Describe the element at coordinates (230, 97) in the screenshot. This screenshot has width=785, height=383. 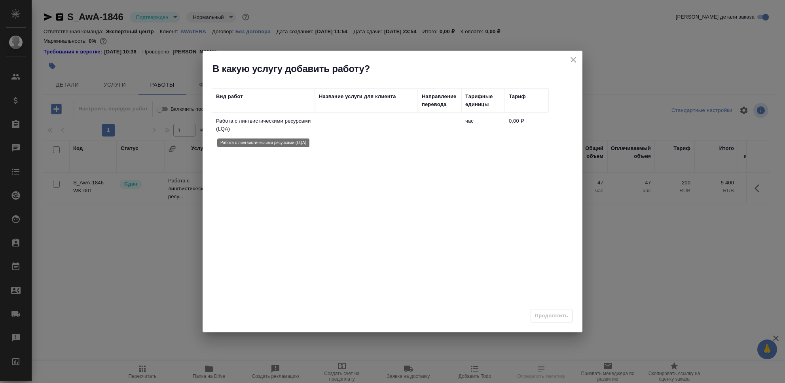
I see `div: Вид работ` at that location.